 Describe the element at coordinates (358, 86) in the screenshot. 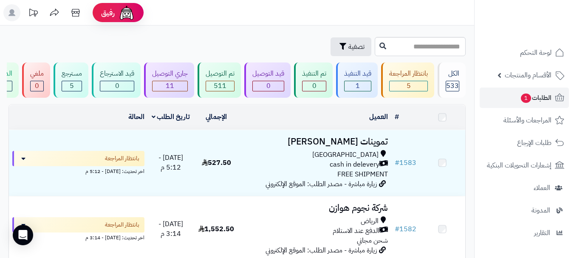

I see `div: 1` at that location.